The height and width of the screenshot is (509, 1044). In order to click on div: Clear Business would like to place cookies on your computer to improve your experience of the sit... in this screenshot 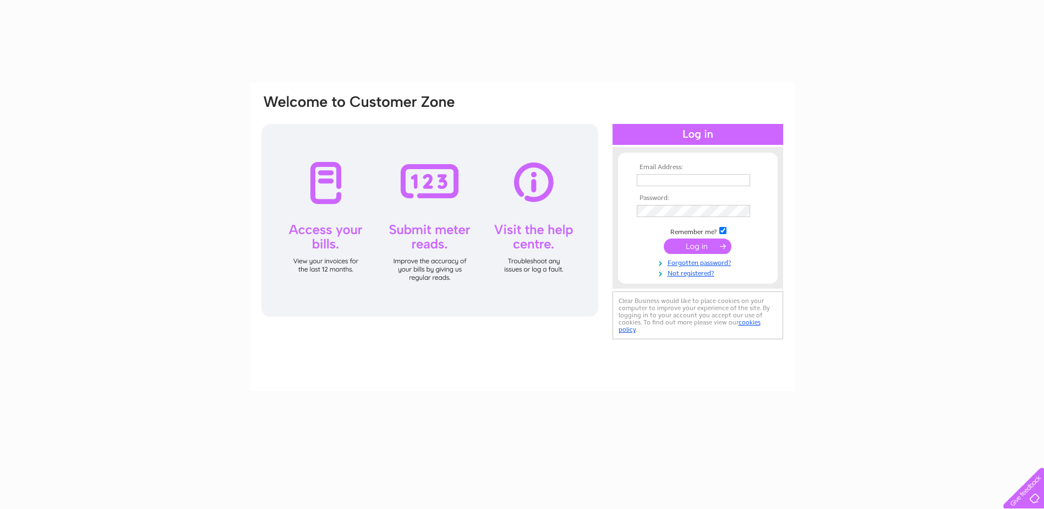, I will do `click(698, 315)`.